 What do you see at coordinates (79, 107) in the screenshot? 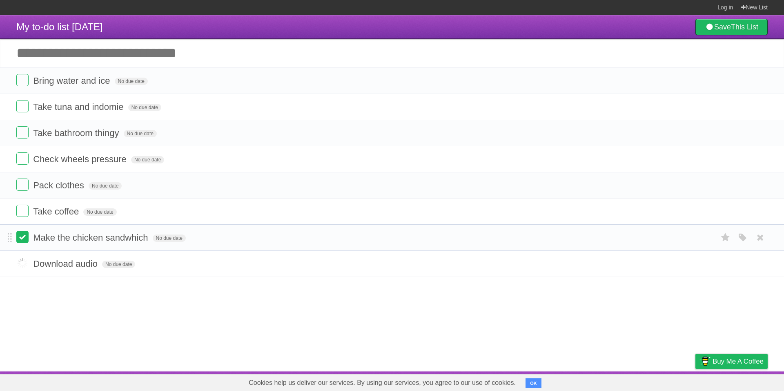
I see `span: Take tuna and indomie` at bounding box center [79, 107].